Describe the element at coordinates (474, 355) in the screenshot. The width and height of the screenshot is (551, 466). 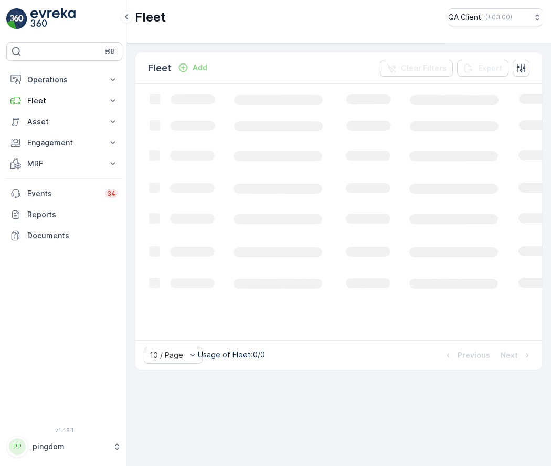
I see `p: Previous` at that location.